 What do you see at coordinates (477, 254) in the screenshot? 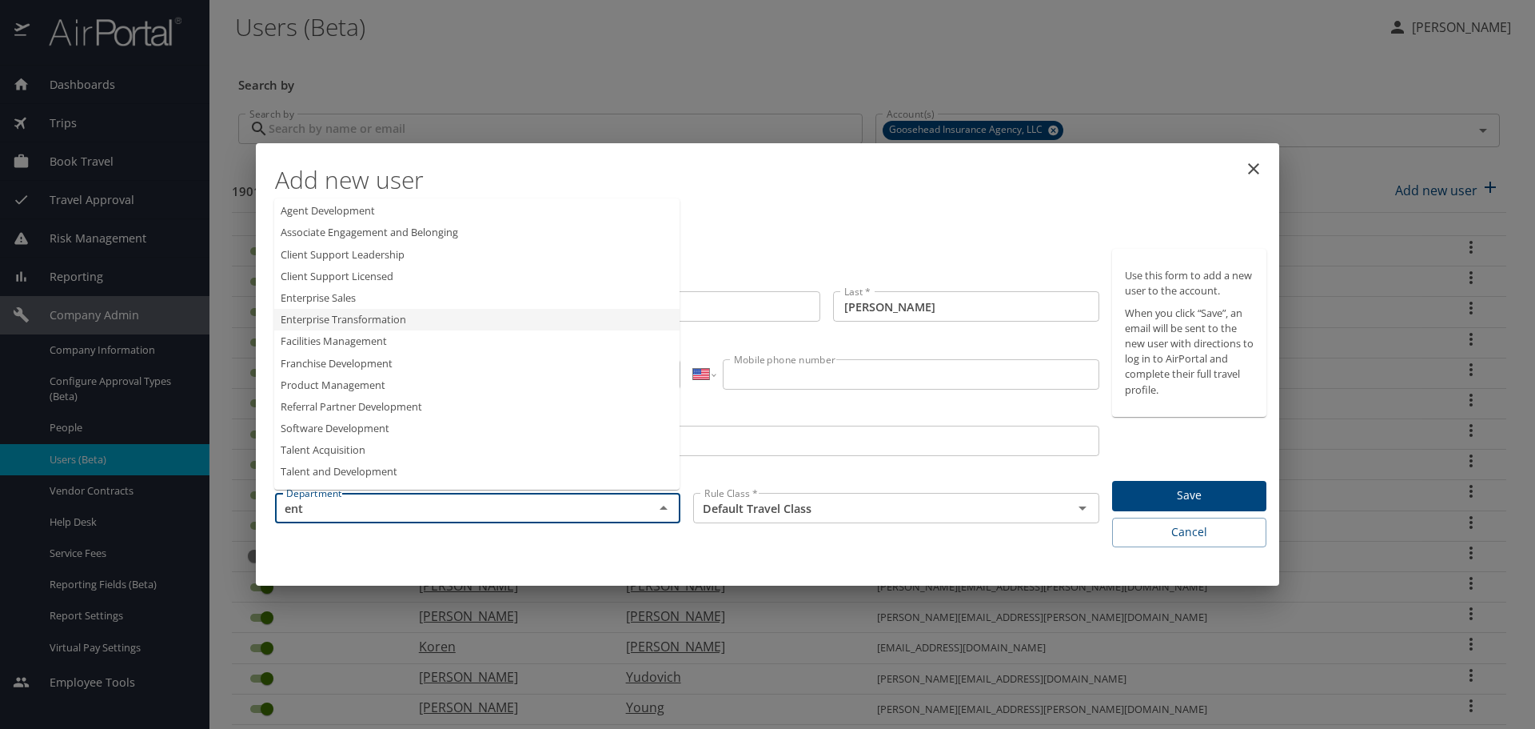
I see `li: Client Support Leadership` at bounding box center [477, 254].